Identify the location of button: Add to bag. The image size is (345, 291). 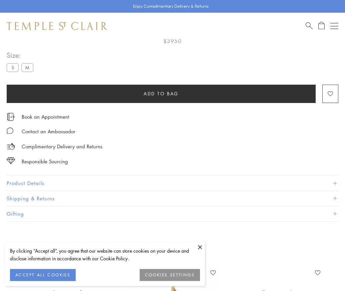
(161, 94).